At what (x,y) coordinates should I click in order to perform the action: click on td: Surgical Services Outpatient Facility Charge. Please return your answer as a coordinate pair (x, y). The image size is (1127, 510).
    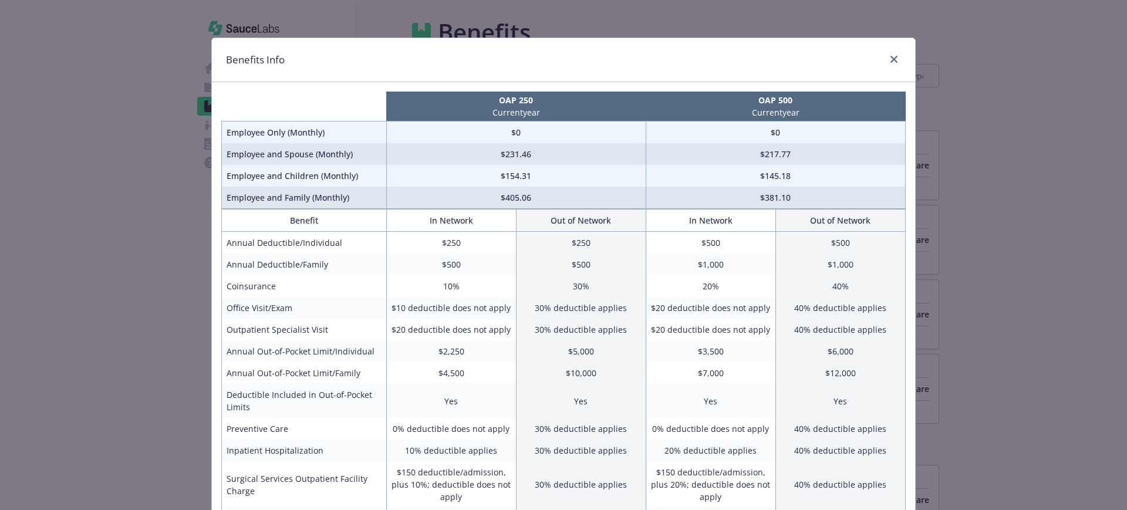
    Looking at the image, I should click on (304, 484).